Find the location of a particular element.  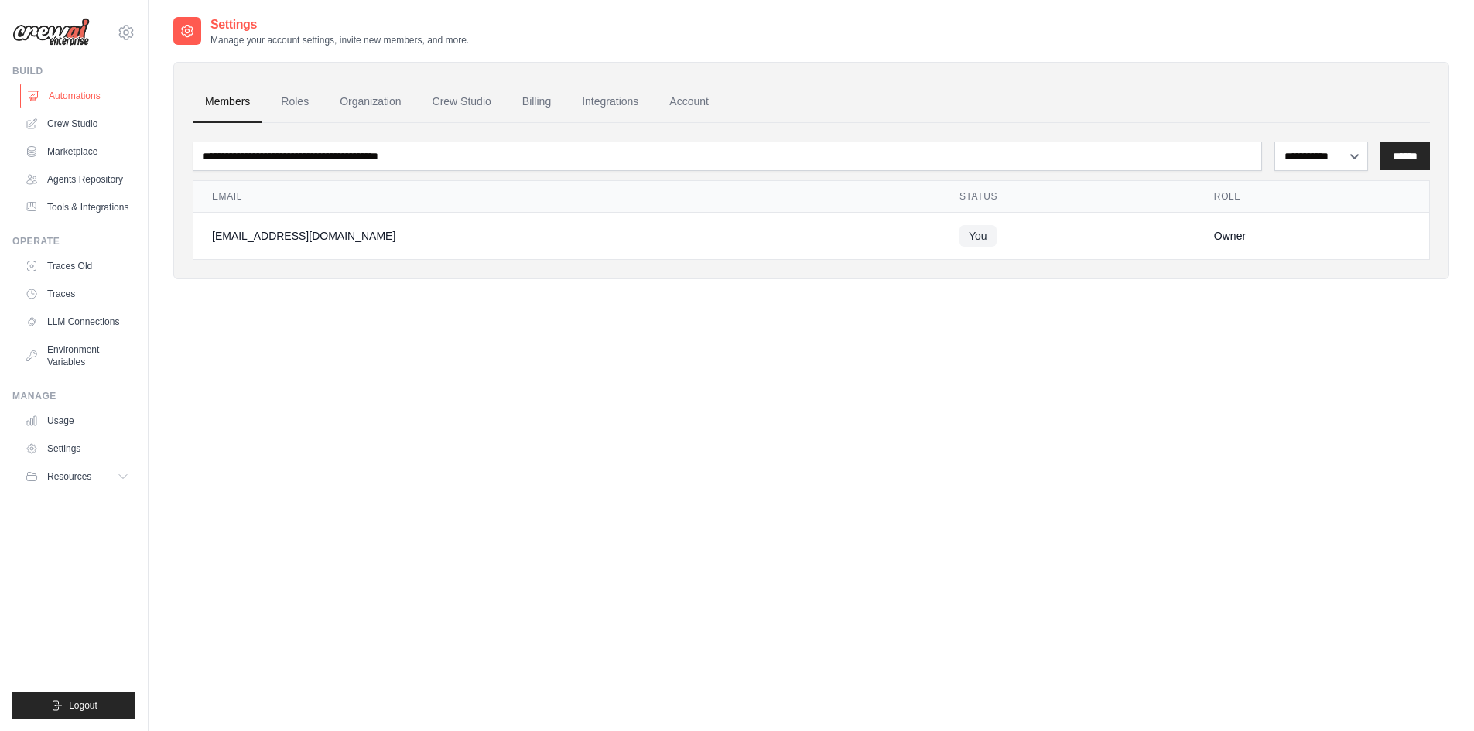

img: Logo is located at coordinates (51, 33).